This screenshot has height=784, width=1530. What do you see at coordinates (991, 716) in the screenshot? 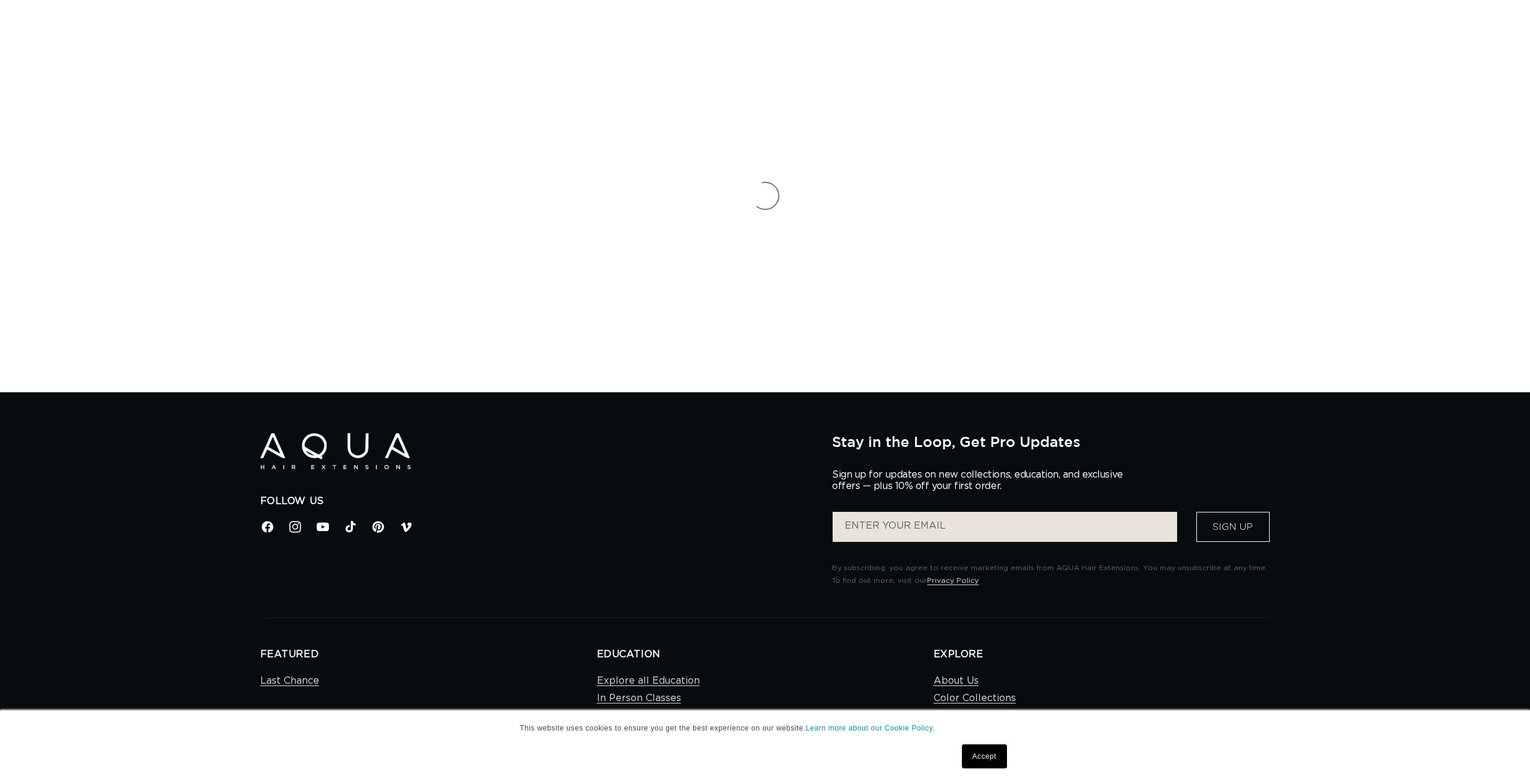
I see `a: Hair Extension Systems` at bounding box center [991, 716].